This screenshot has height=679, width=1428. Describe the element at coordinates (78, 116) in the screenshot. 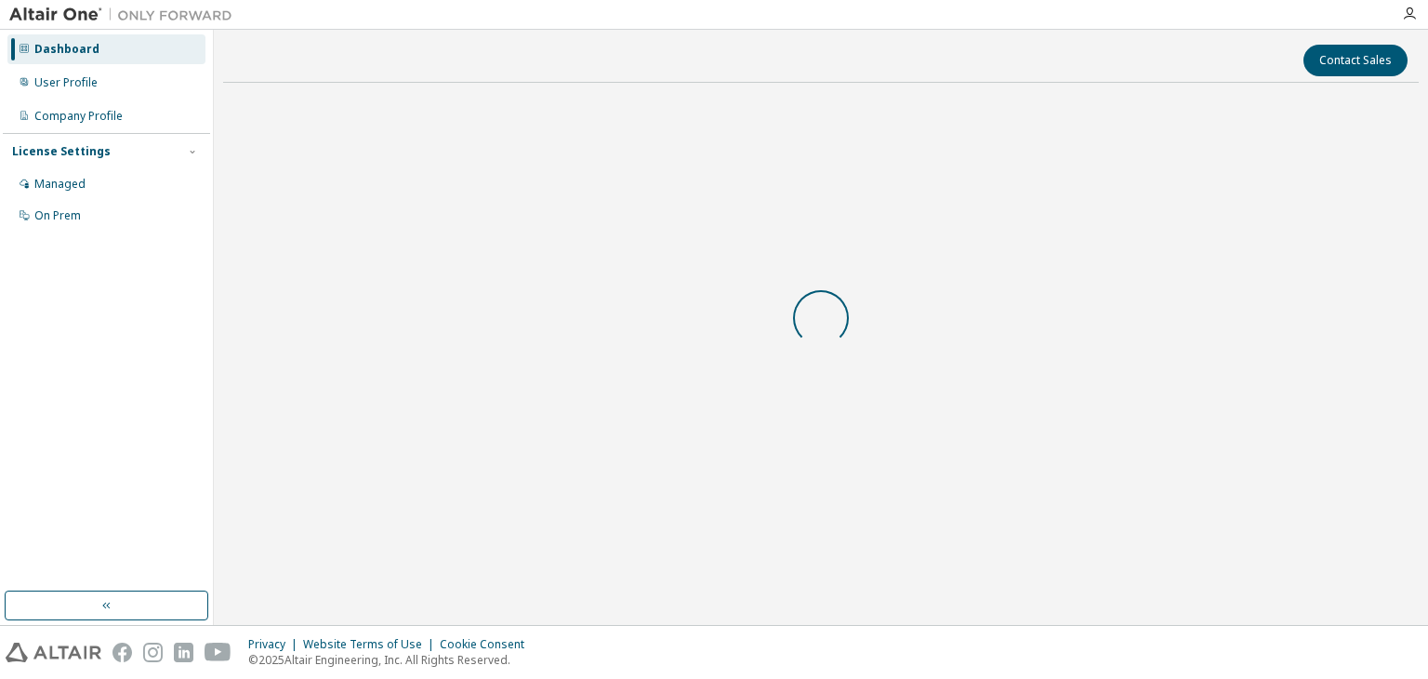

I see `div: Company Profile` at that location.